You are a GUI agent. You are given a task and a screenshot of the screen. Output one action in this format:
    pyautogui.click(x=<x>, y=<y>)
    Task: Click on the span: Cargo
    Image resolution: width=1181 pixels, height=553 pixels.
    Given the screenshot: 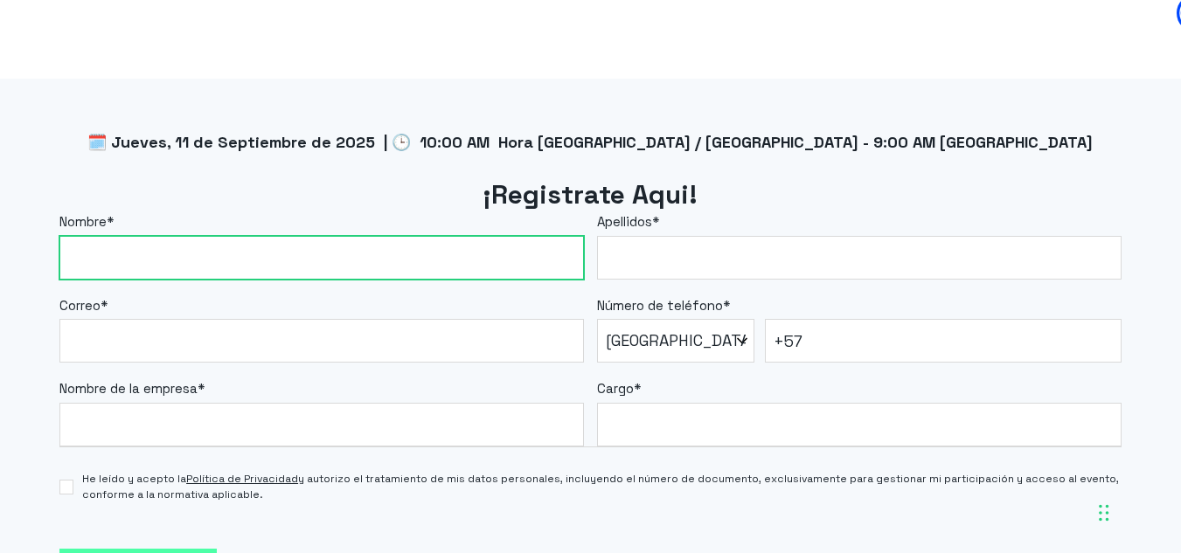 What is the action you would take?
    pyautogui.click(x=615, y=388)
    